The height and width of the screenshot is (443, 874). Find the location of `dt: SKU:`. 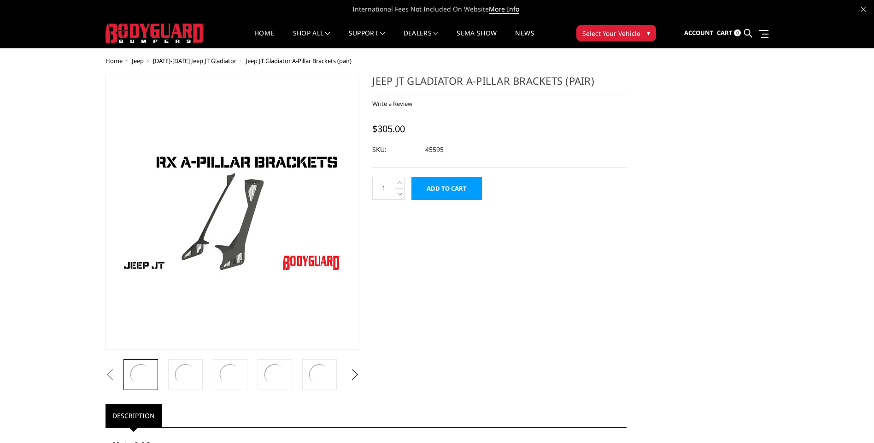

dt: SKU: is located at coordinates (396, 150).